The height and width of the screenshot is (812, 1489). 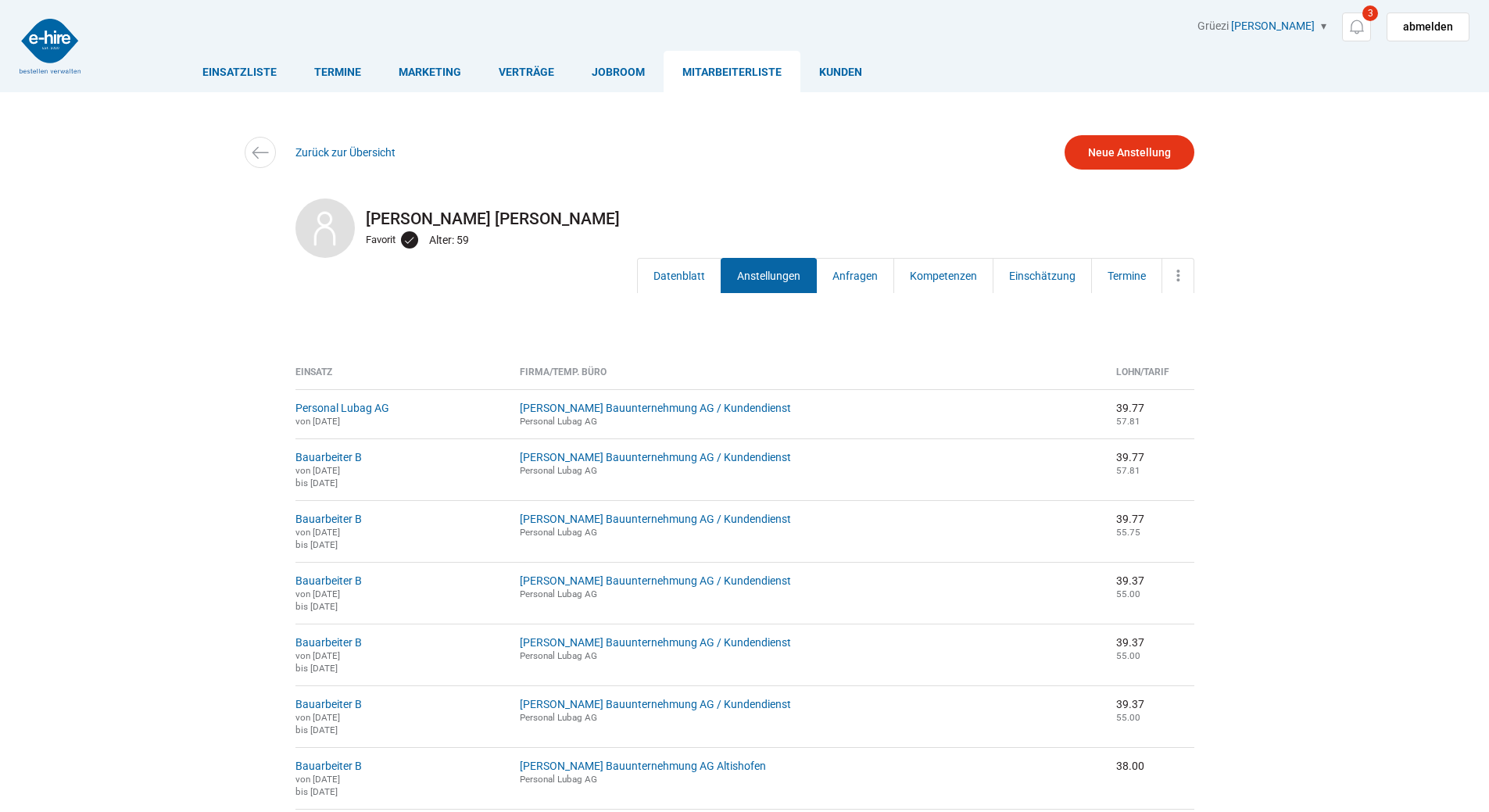 What do you see at coordinates (618, 71) in the screenshot?
I see `a: Jobroom` at bounding box center [618, 71].